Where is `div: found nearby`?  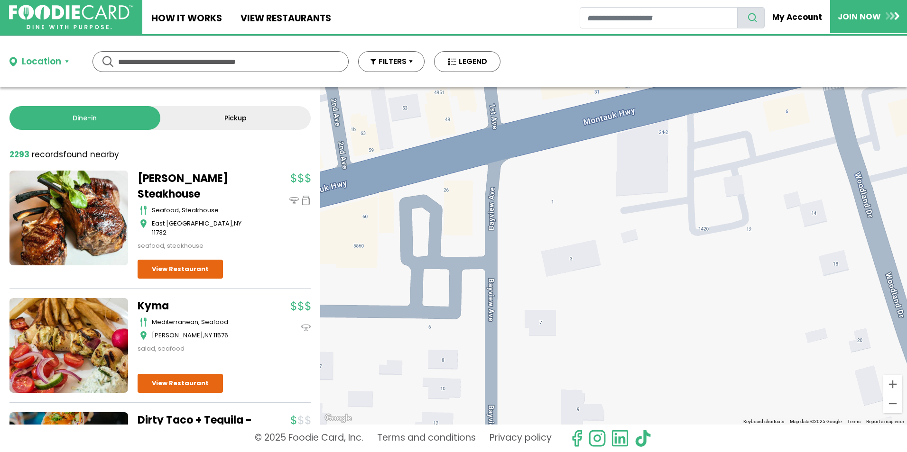 div: found nearby is located at coordinates (64, 155).